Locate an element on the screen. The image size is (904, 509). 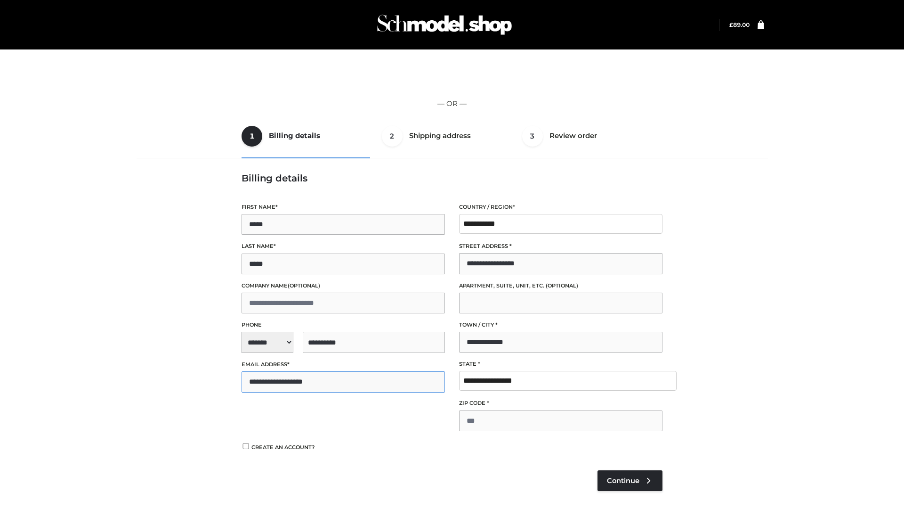
label: Email address is located at coordinates (343, 364).